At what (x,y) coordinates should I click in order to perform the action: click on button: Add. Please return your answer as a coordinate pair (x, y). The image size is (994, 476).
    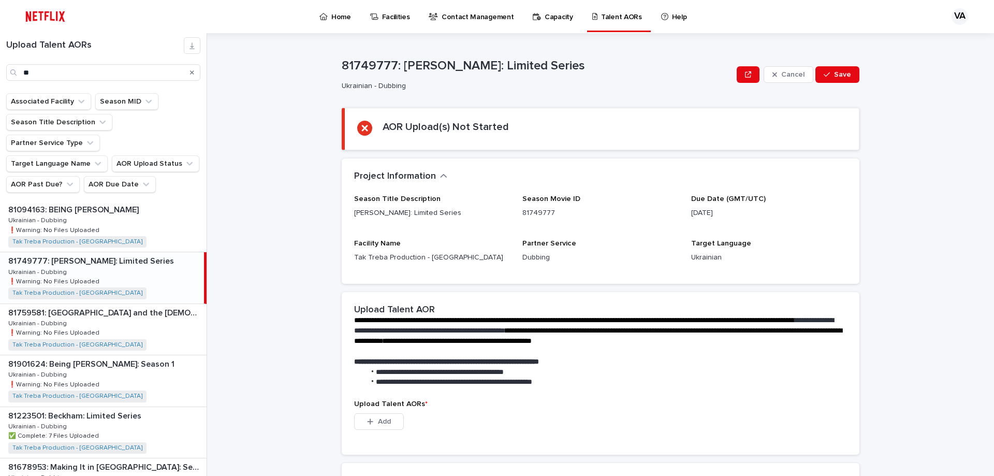
    Looking at the image, I should click on (379, 421).